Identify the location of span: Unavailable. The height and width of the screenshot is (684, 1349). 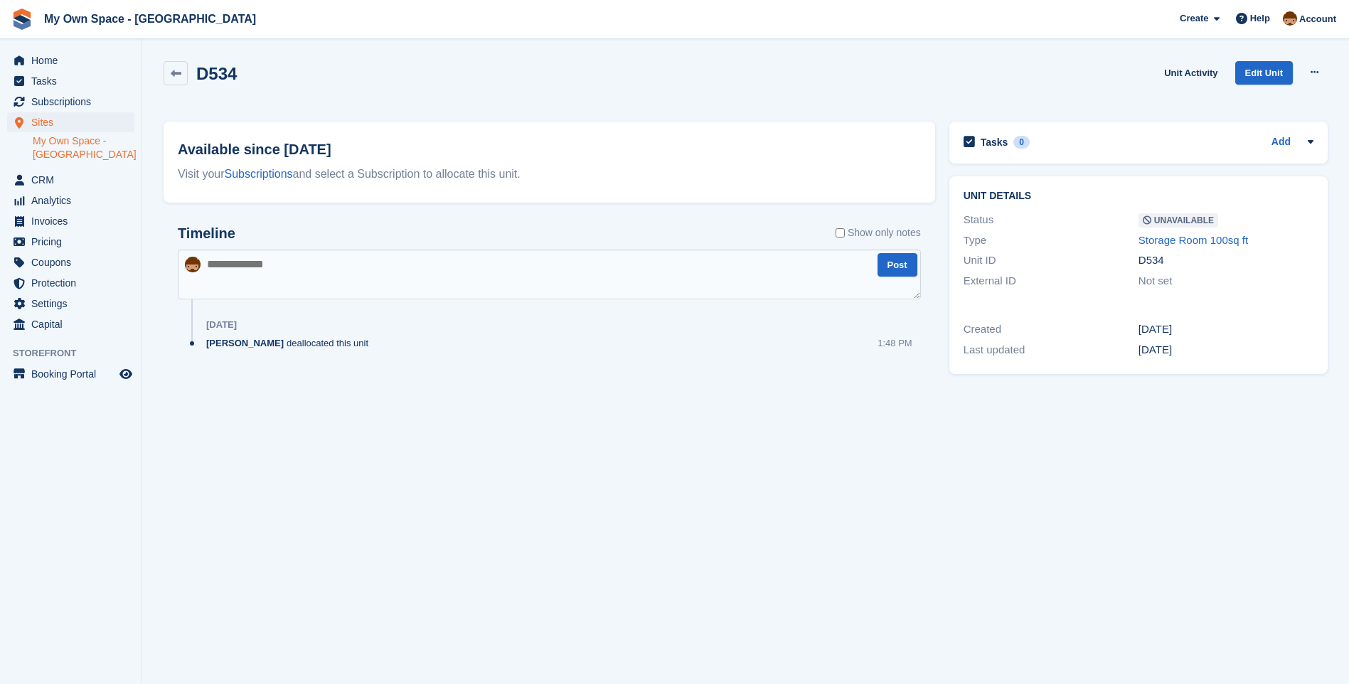
(1178, 220).